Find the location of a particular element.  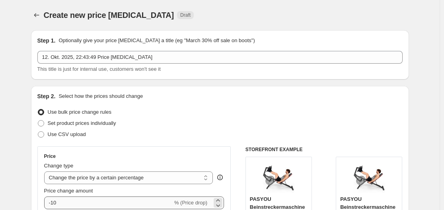

button: Price change jobs is located at coordinates (37, 15).